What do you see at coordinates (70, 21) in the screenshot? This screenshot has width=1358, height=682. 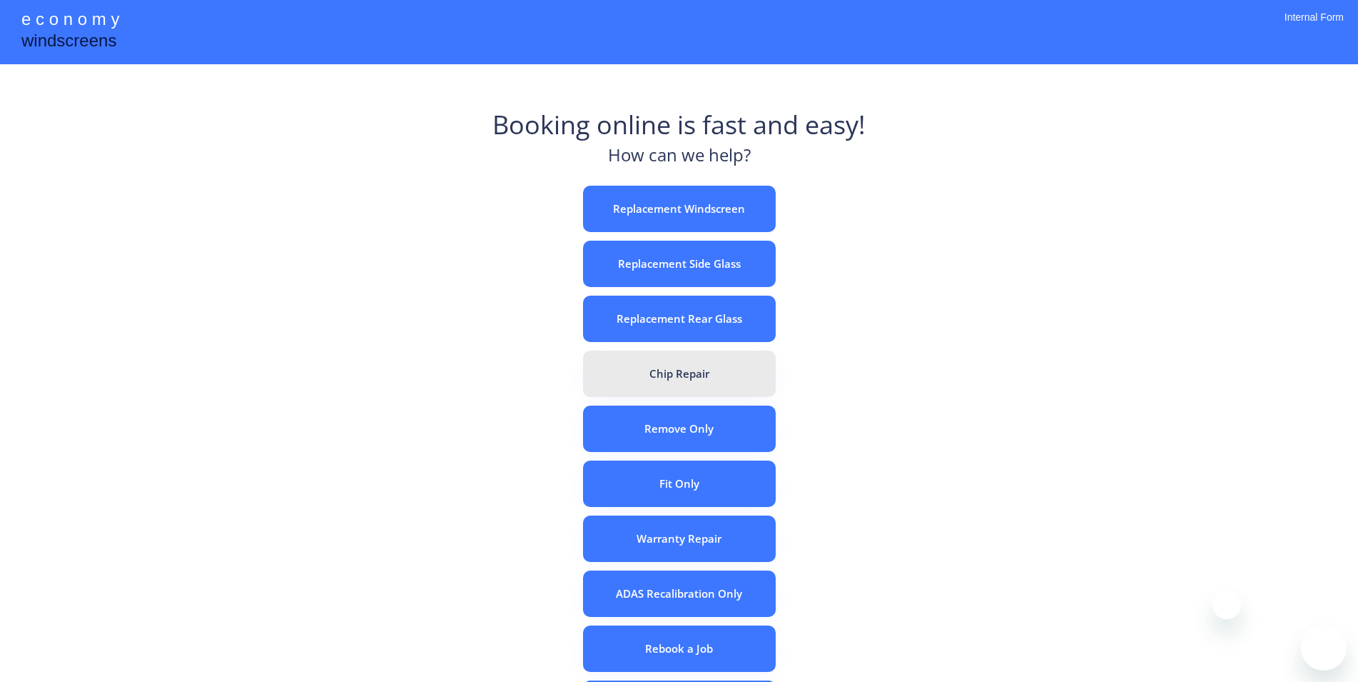 I see `div: e c o n o m y` at bounding box center [70, 21].